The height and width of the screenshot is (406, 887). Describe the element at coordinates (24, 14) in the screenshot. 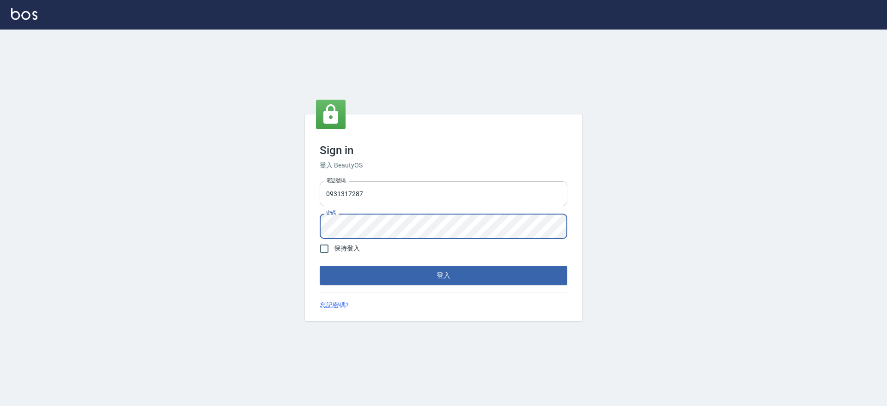

I see `img: Logo` at that location.